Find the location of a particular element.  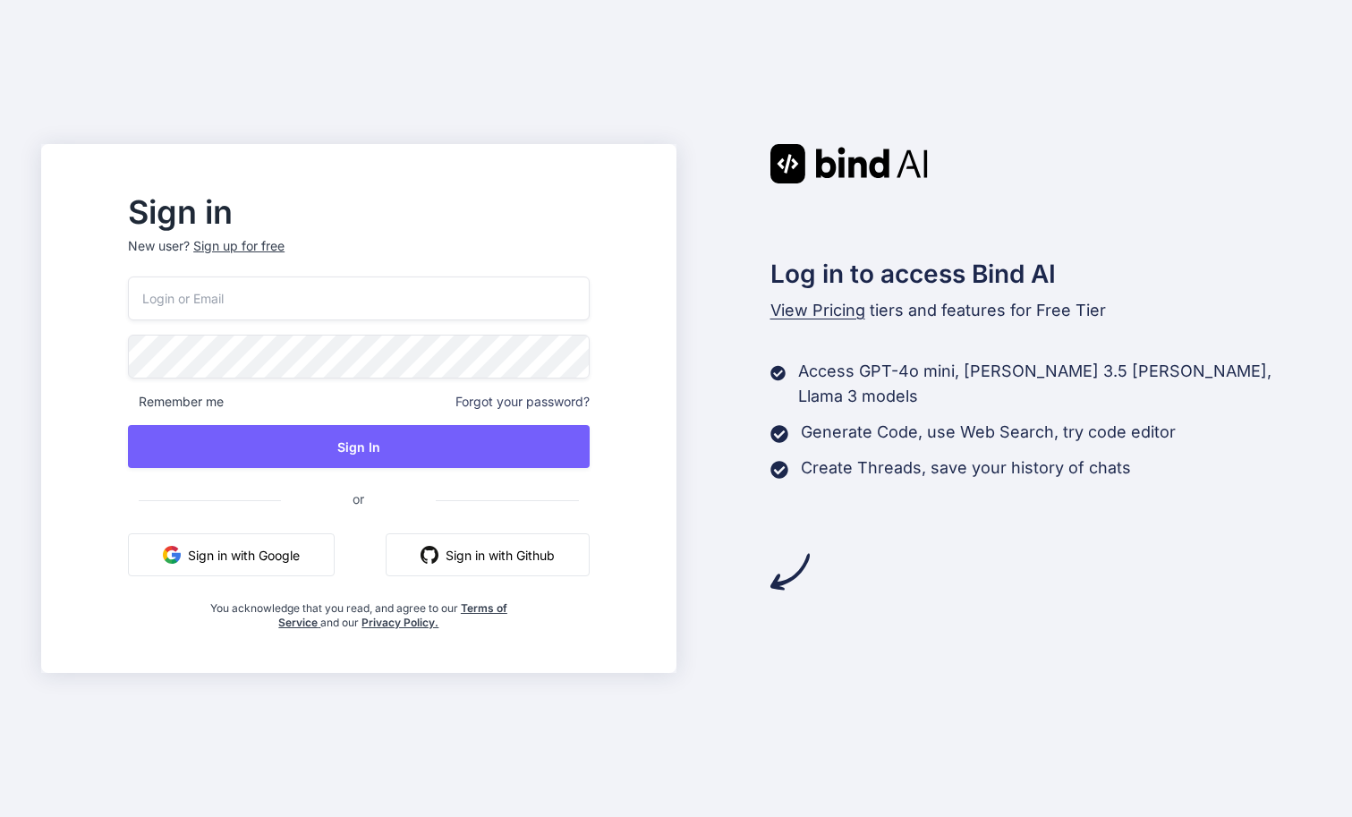

p: New user? is located at coordinates (358, 257).